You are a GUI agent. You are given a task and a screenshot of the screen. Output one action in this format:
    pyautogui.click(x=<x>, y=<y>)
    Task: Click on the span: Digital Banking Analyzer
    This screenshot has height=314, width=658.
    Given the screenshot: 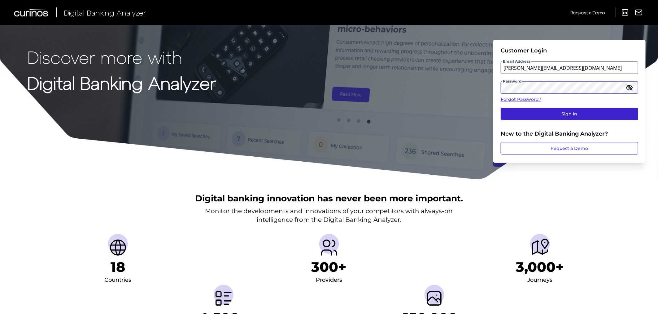 What is the action you would take?
    pyautogui.click(x=105, y=12)
    